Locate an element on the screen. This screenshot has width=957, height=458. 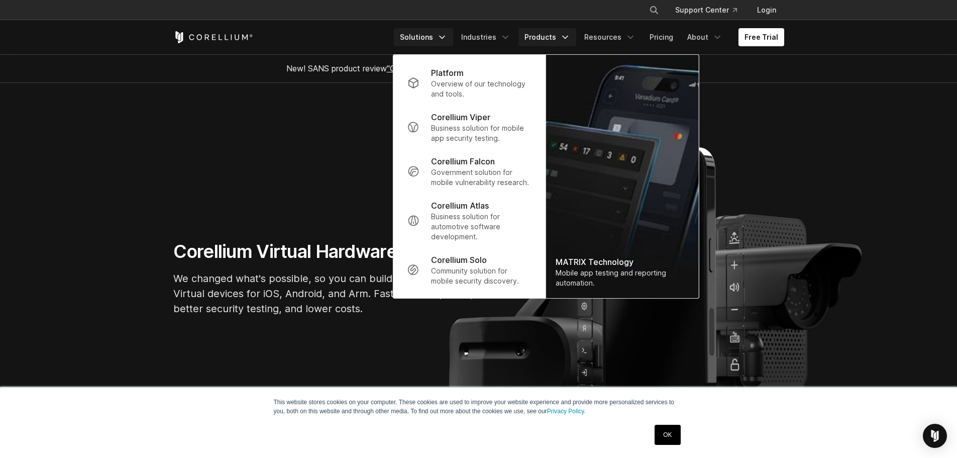
h1: Corellium Virtual Hardware is located at coordinates (324, 251).